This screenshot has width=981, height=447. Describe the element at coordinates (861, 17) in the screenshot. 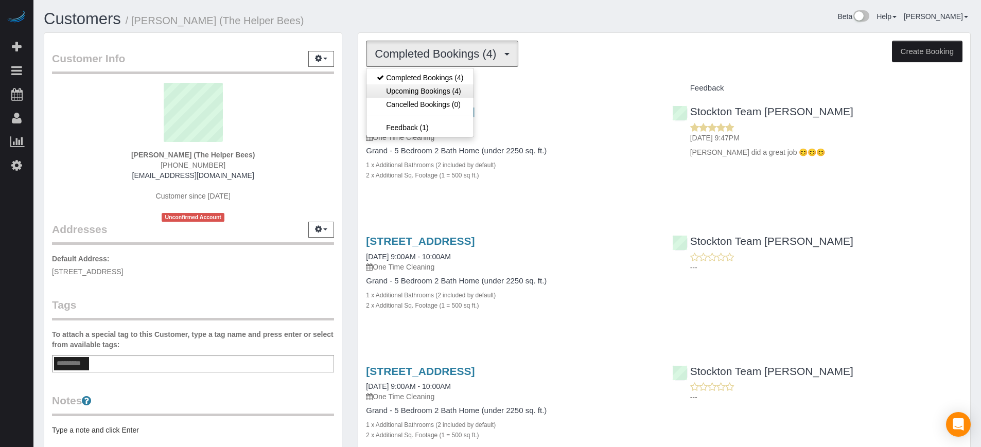

I see `img: New interface` at that location.